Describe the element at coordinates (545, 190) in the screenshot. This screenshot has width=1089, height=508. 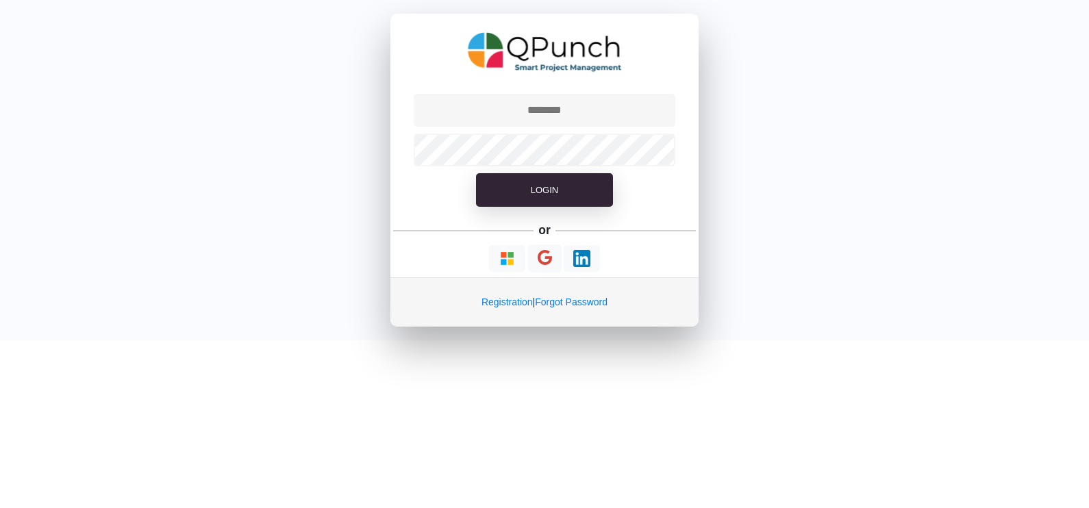
I see `span: Login` at that location.